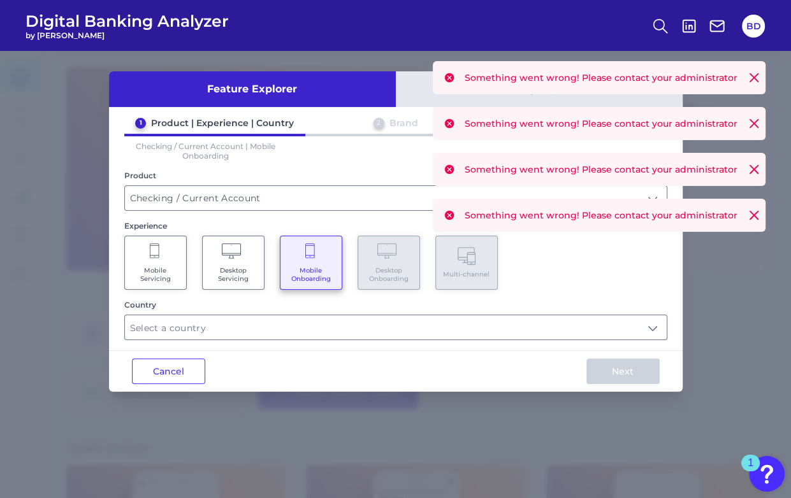 The width and height of the screenshot is (791, 498). Describe the element at coordinates (396, 327) in the screenshot. I see `input: Select a country` at that location.